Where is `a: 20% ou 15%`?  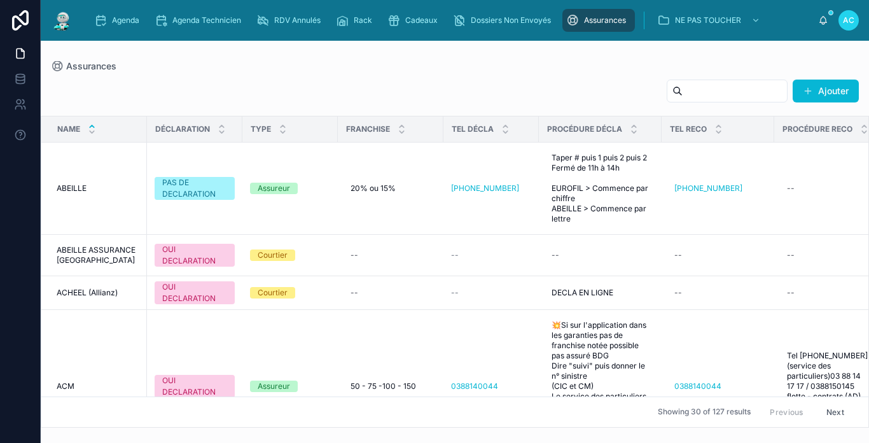 a: 20% ou 15% is located at coordinates (391, 188).